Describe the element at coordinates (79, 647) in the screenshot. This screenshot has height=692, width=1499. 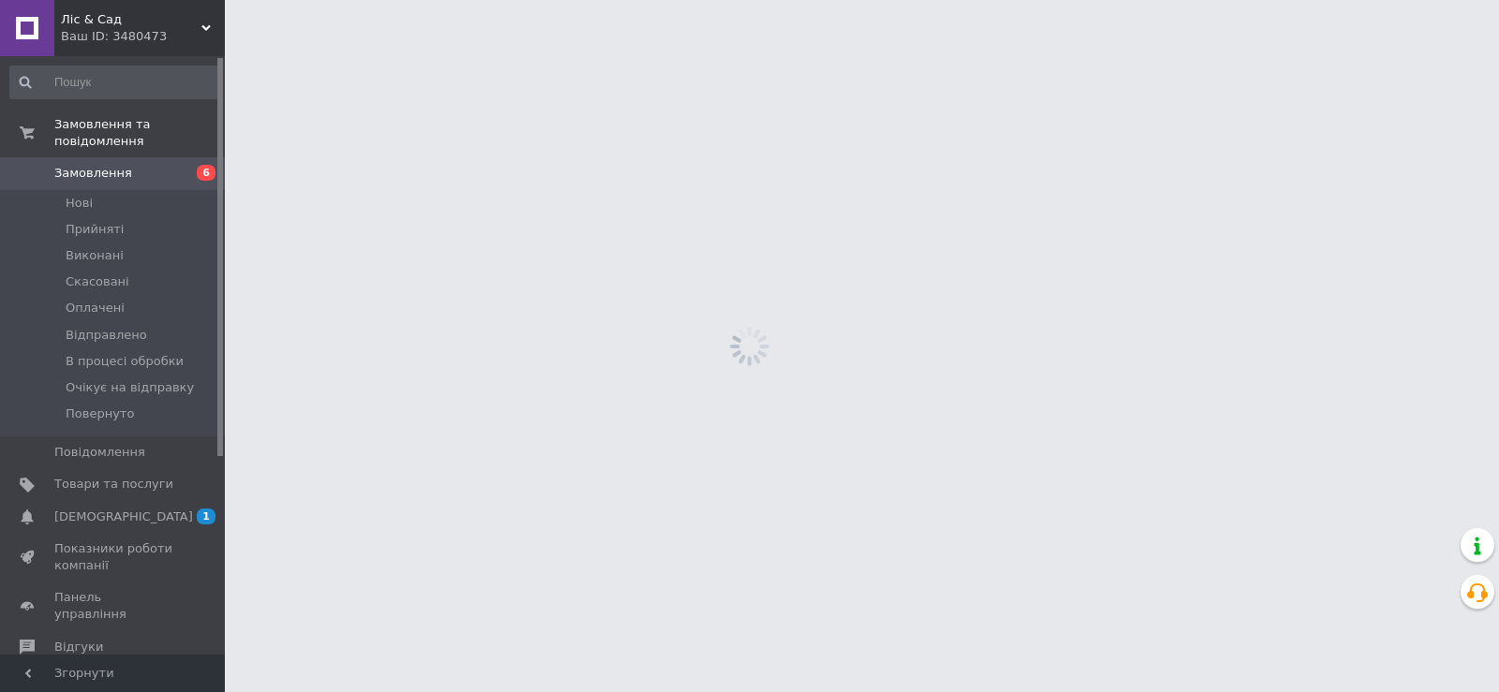
I see `span: Відгуки` at that location.